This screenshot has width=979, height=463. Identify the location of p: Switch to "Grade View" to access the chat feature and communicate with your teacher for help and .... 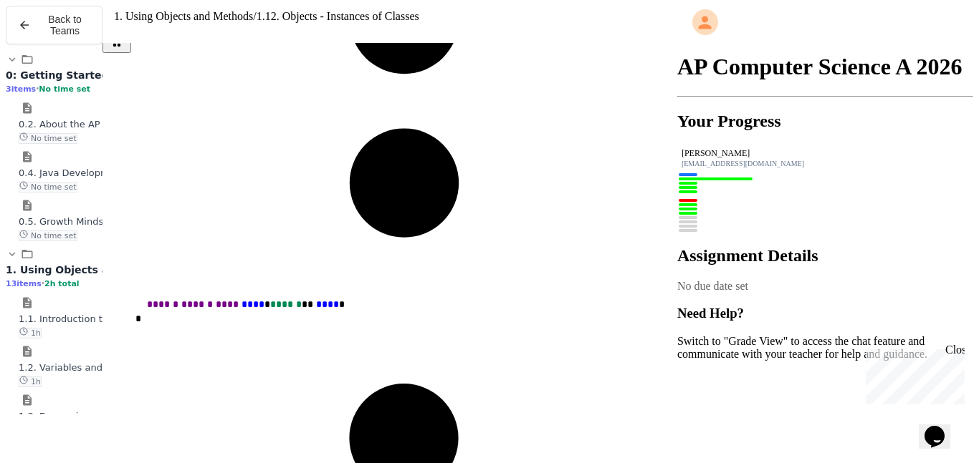
(825, 348).